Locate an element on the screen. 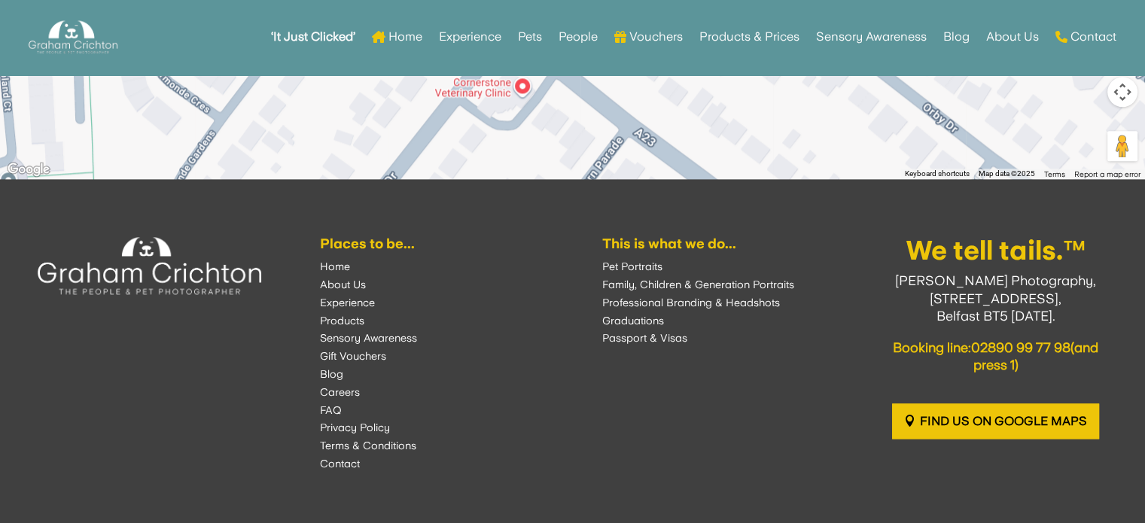  a: Careers is located at coordinates (340, 392).